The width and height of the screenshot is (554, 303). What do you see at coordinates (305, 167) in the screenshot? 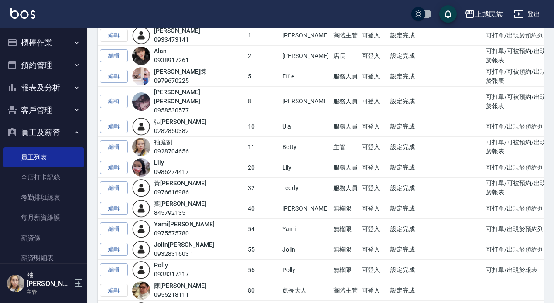
I see `td: Lily` at bounding box center [305, 167].